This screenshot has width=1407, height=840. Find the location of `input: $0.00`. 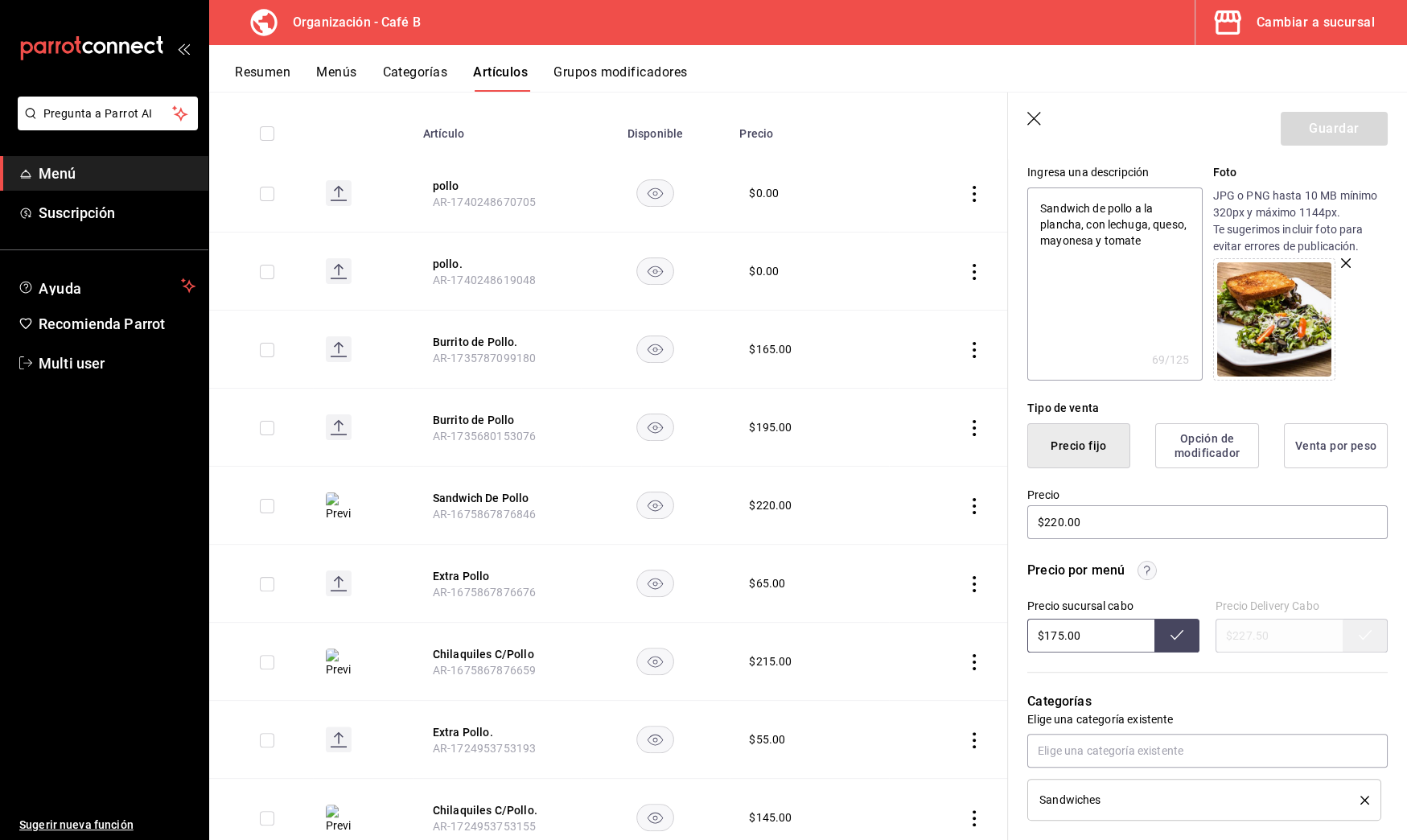

input: $0.00 is located at coordinates (1207, 522).